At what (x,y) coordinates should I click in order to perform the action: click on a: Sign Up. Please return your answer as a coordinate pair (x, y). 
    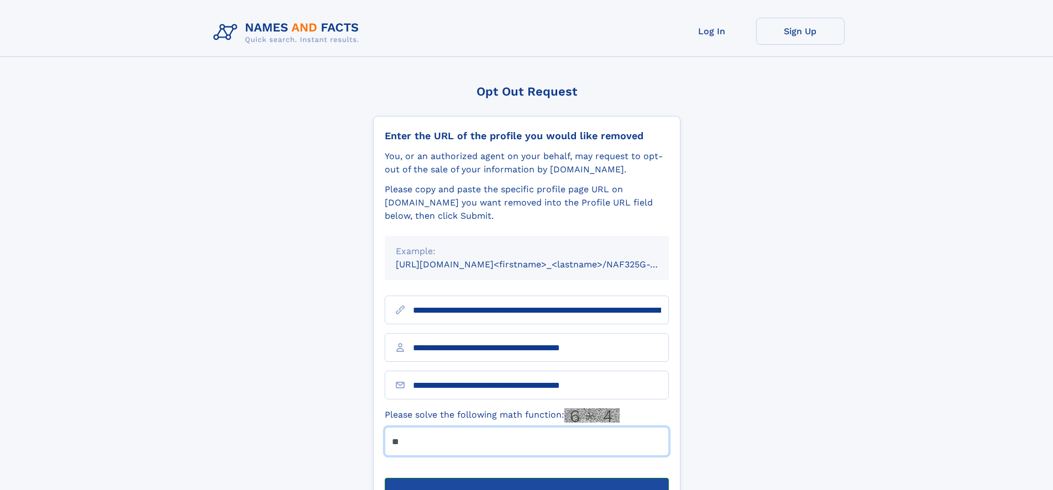
    Looking at the image, I should click on (801, 31).